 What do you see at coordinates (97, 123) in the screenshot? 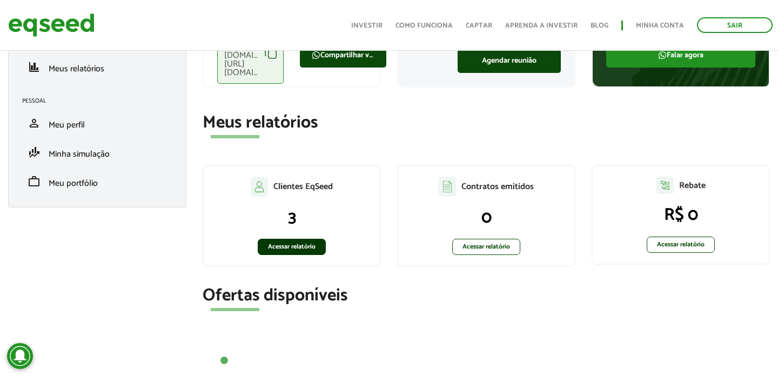
I see `a: personMeu perfil` at bounding box center [97, 123].